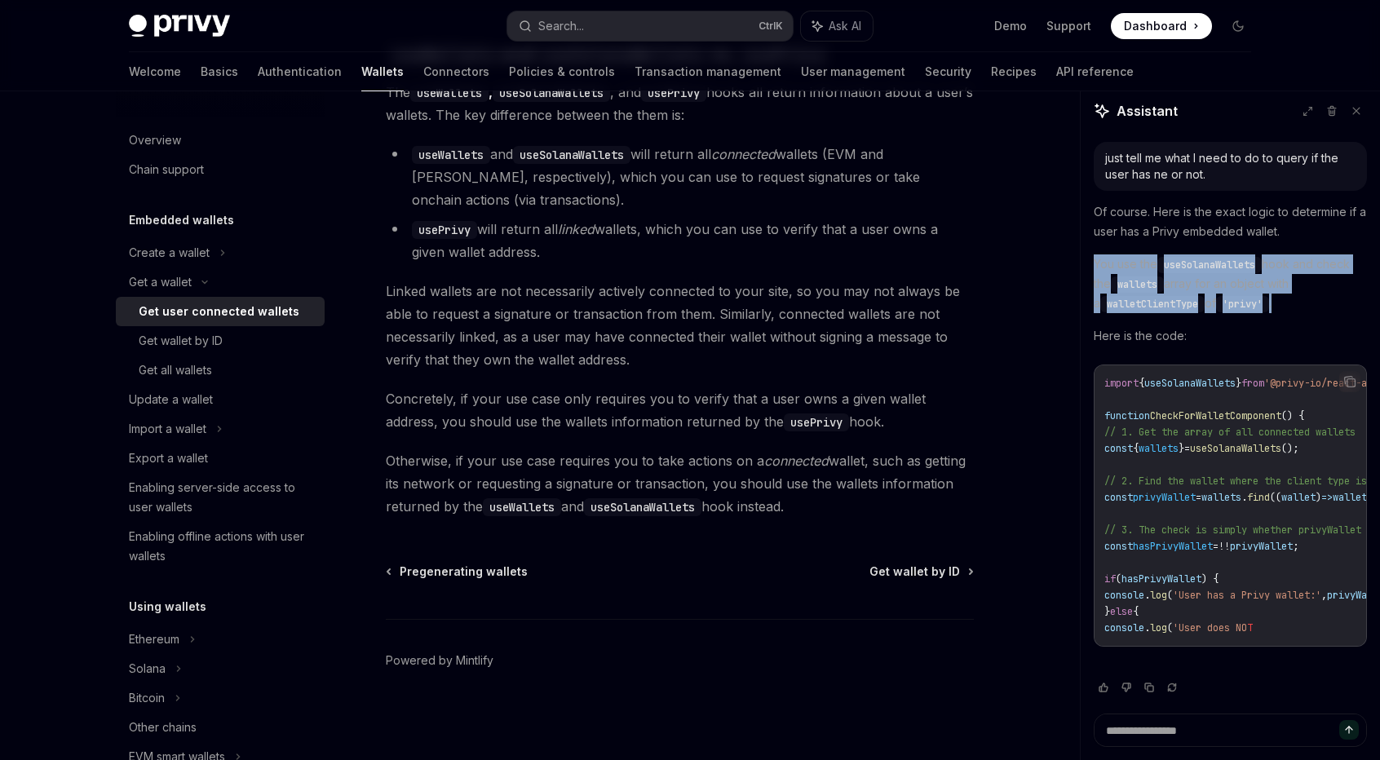 The height and width of the screenshot is (760, 1380). What do you see at coordinates (155, 140) in the screenshot?
I see `div: Overview` at bounding box center [155, 140].